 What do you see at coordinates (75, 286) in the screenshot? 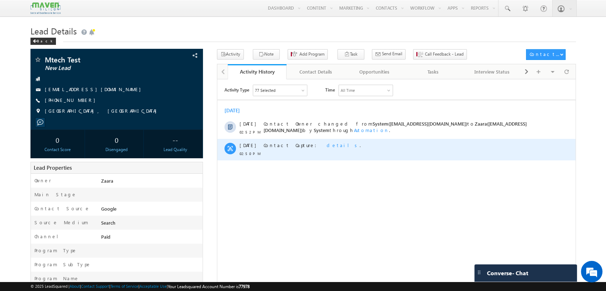
I see `a: About` at bounding box center [75, 286].